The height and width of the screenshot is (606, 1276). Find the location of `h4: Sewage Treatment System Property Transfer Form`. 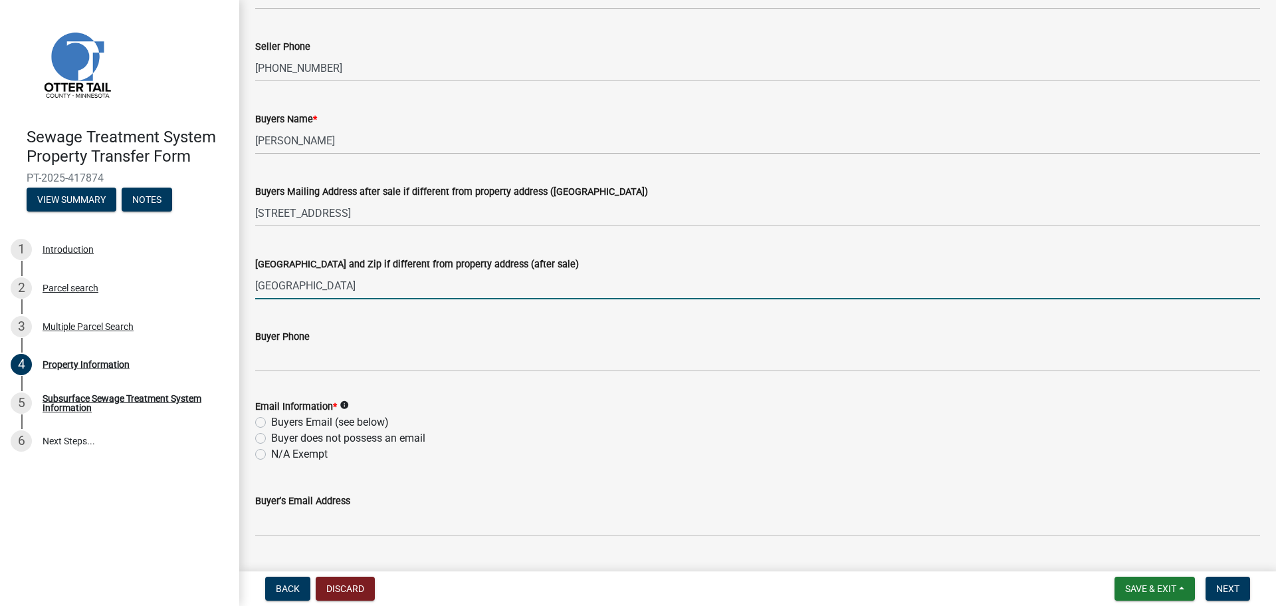

h4: Sewage Treatment System Property Transfer Form is located at coordinates (128, 147).